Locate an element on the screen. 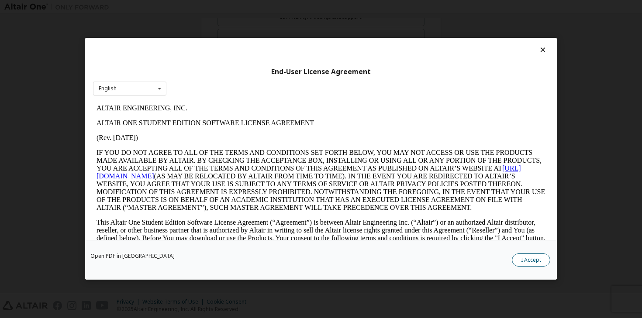 This screenshot has height=318, width=642. div: English is located at coordinates (107, 89).